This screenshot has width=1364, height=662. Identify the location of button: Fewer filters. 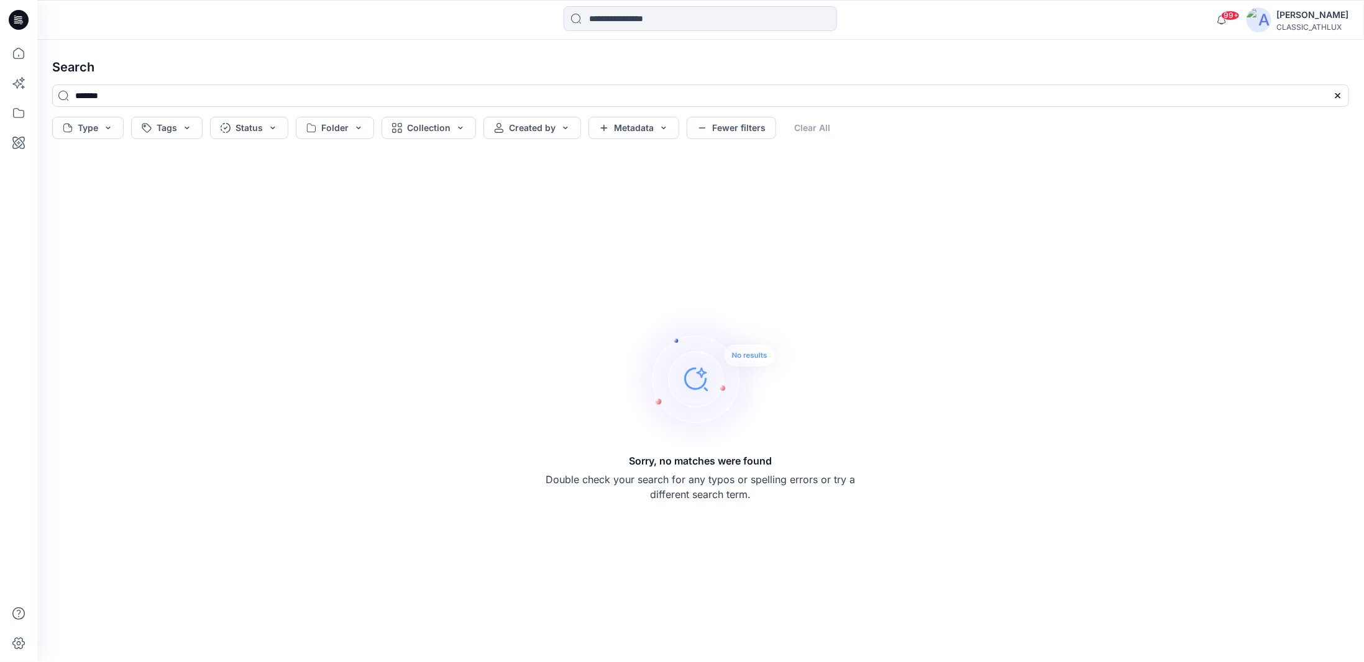
(731, 128).